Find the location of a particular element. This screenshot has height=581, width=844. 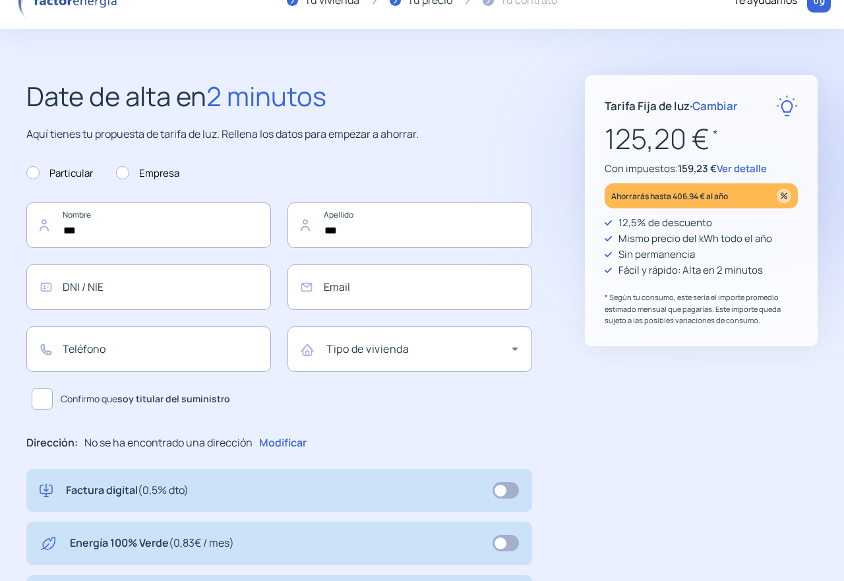

label: Particular is located at coordinates (59, 173).